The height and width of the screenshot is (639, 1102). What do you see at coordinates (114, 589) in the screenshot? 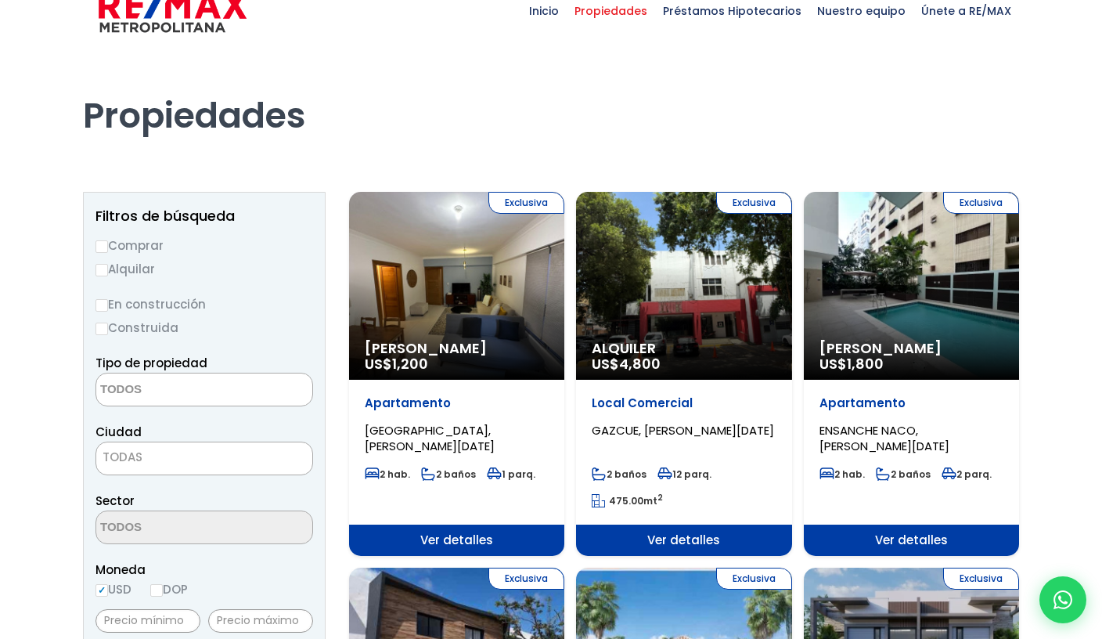
I see `label: USD` at bounding box center [114, 589].